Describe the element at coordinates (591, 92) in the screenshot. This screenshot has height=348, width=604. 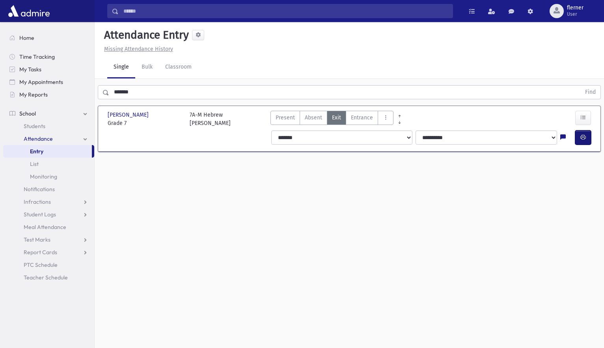
I see `button: Find` at that location.